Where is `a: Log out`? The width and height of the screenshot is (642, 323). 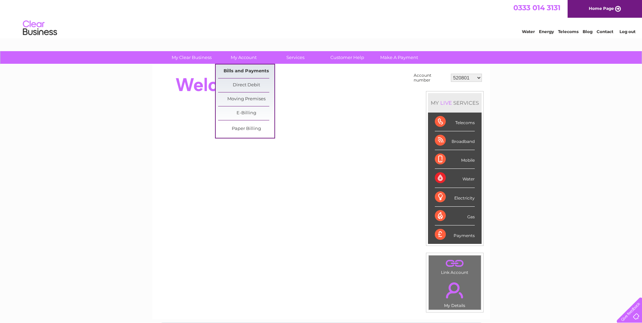
a: Log out is located at coordinates (627, 31).